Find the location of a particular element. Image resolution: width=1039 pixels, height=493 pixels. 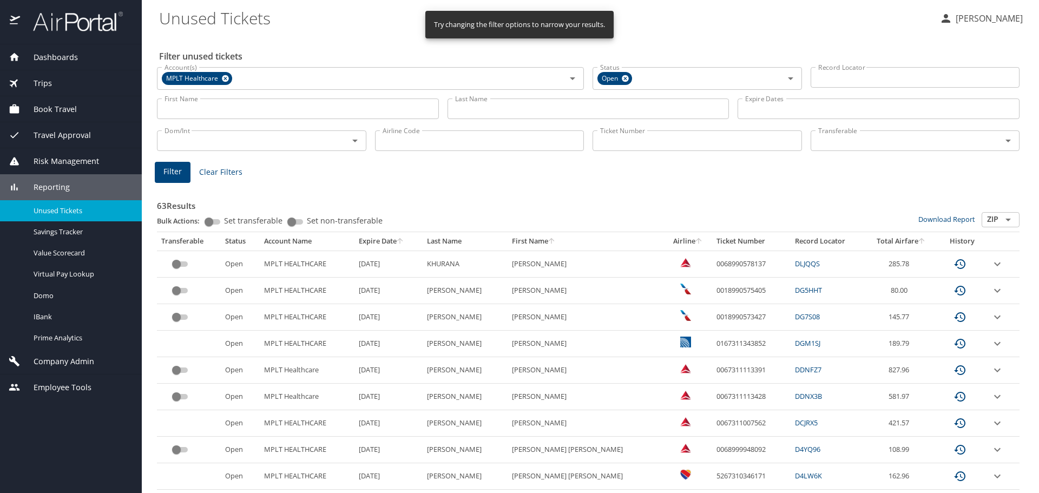

span: Virtual Pay Lookup is located at coordinates (81, 274).